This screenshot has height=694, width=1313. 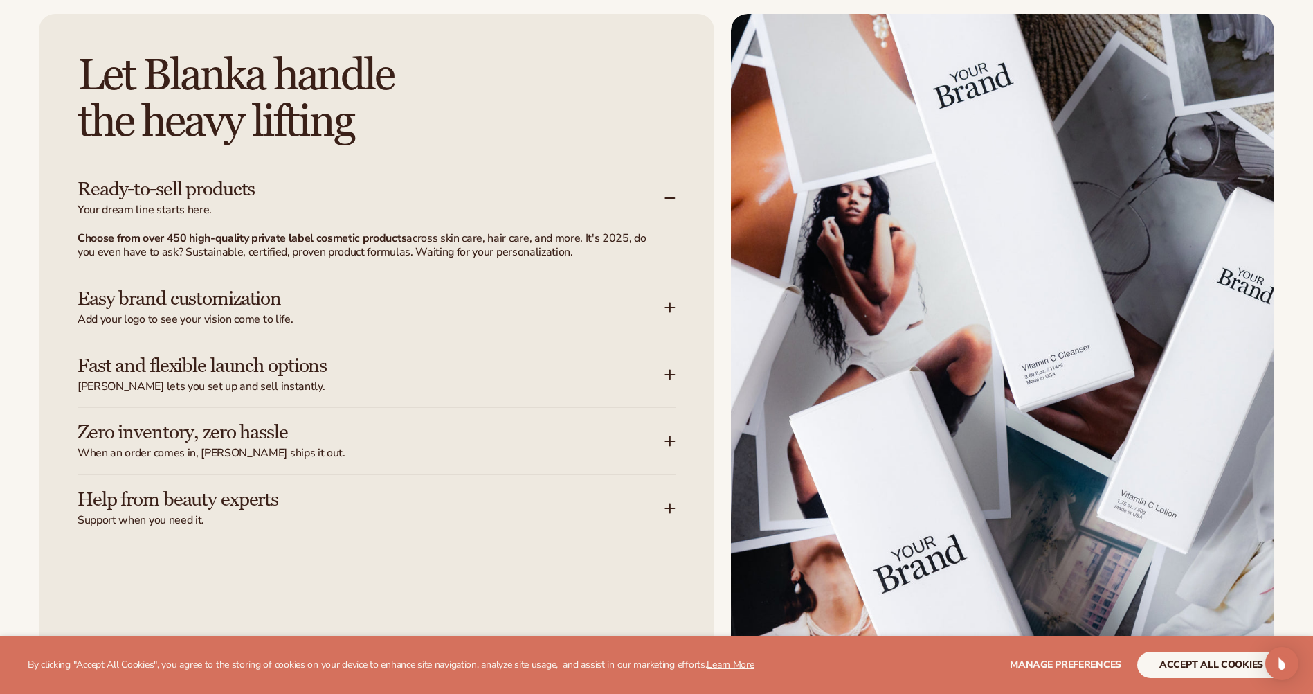 What do you see at coordinates (350, 189) in the screenshot?
I see `h3: Ready-to-sell products` at bounding box center [350, 189].